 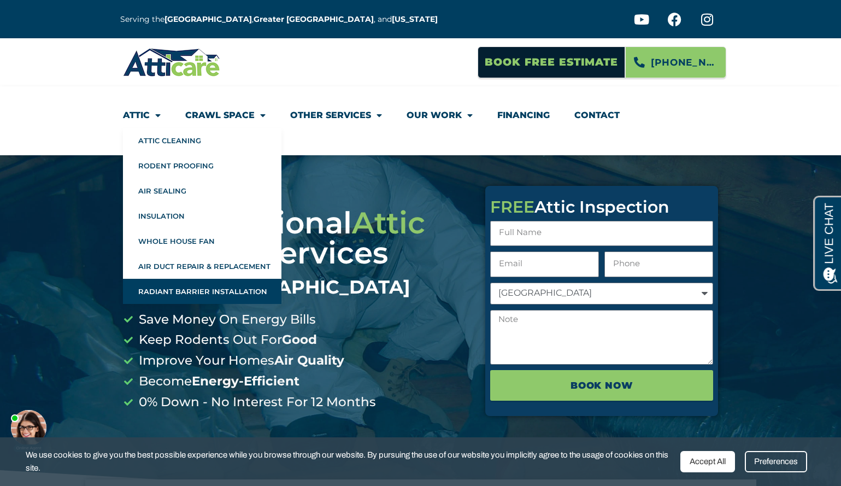 I want to click on a: Financing, so click(x=523, y=115).